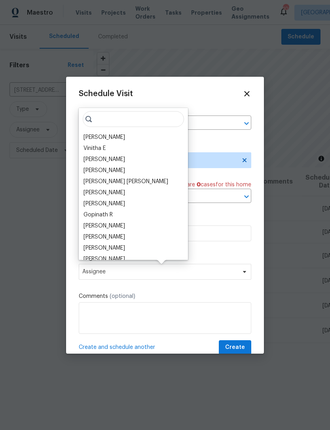  Describe the element at coordinates (199, 185) in the screenshot. I see `span: 0` at that location.